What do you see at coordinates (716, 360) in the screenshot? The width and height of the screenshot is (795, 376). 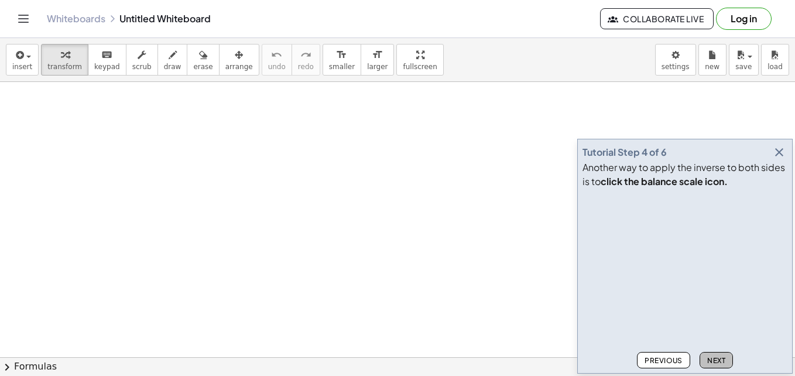 I see `button: Next` at bounding box center [716, 360].